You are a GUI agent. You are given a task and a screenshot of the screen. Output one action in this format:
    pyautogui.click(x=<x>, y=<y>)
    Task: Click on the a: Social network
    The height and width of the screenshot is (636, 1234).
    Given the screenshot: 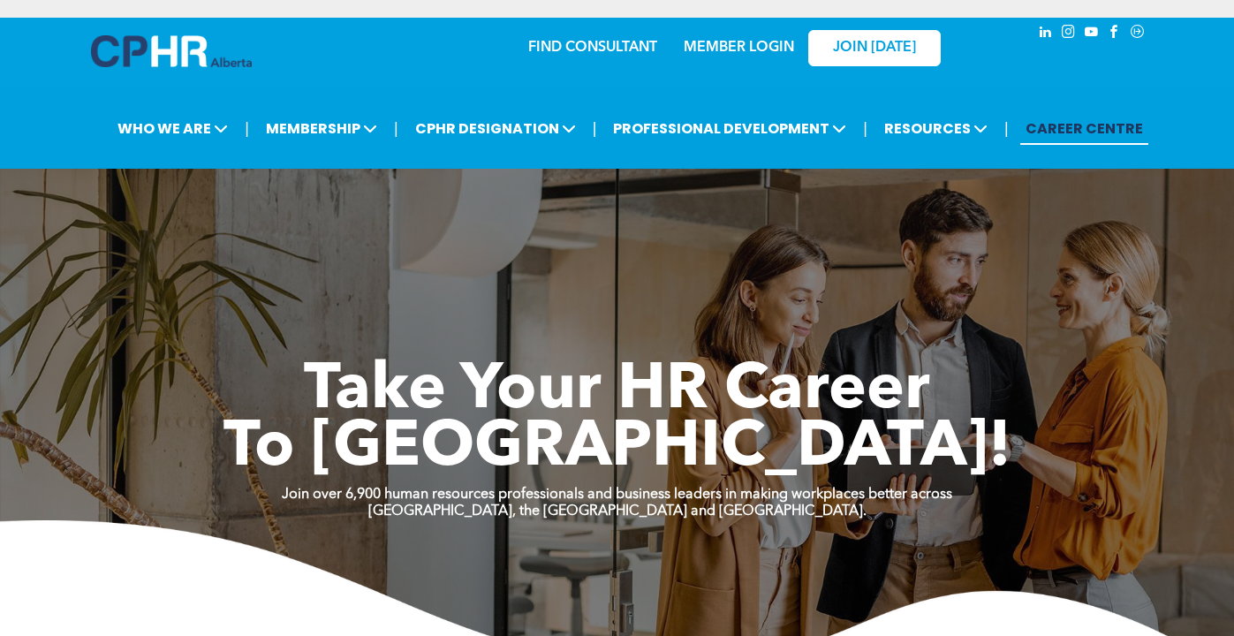 What is the action you would take?
    pyautogui.click(x=1138, y=34)
    